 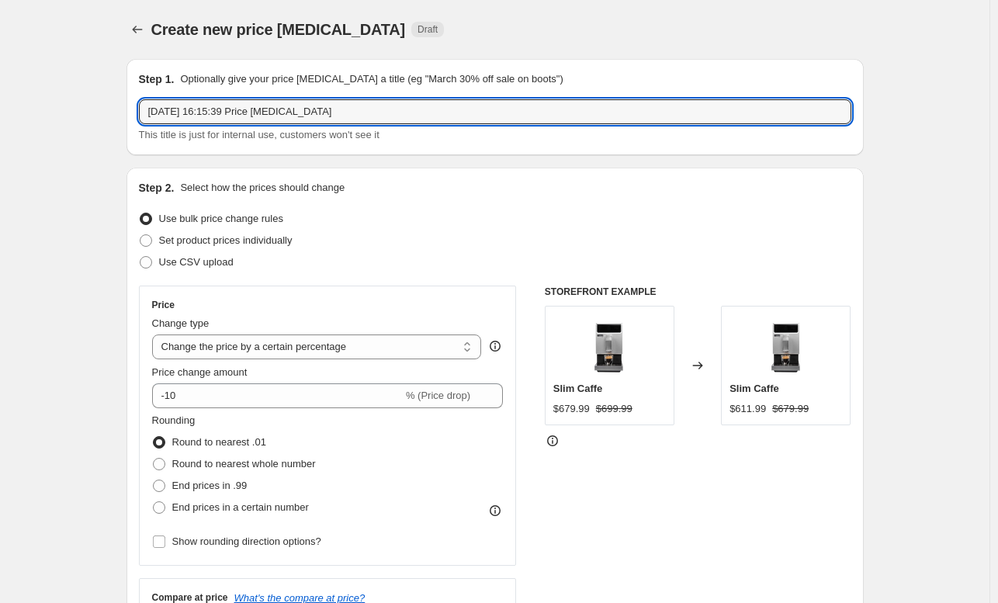 What do you see at coordinates (196, 262) in the screenshot?
I see `span: Use CSV upload` at bounding box center [196, 262].